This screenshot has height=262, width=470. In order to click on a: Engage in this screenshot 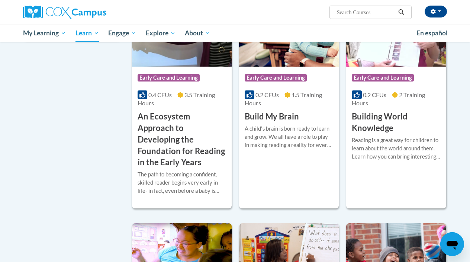, I will do `click(122, 33)`.